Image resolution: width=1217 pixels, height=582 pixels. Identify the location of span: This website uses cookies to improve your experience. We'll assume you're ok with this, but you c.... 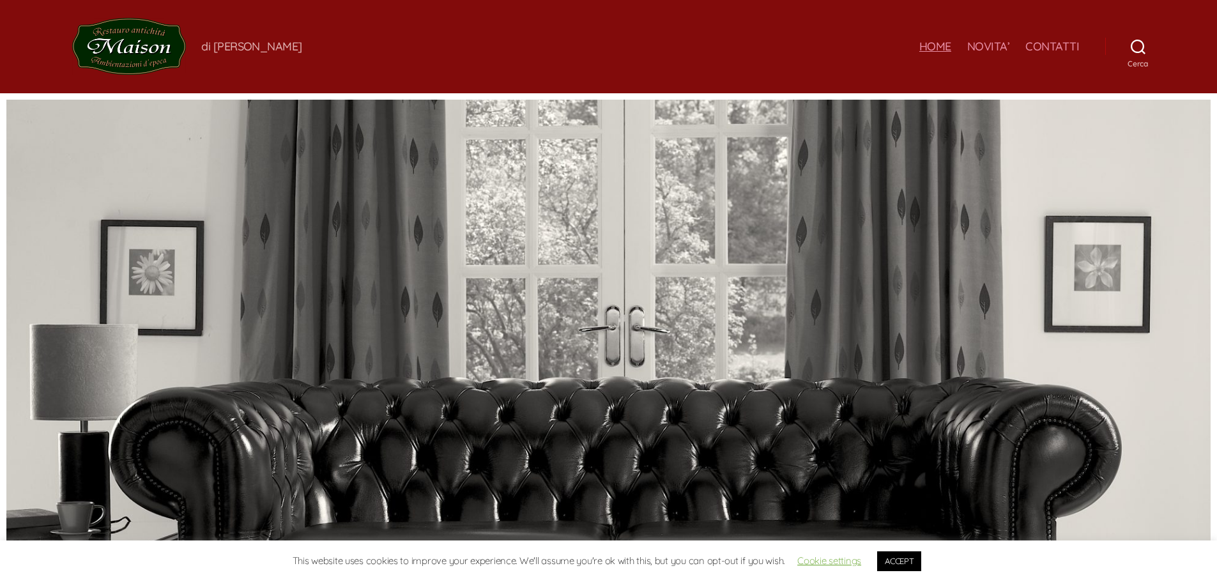
(609, 560).